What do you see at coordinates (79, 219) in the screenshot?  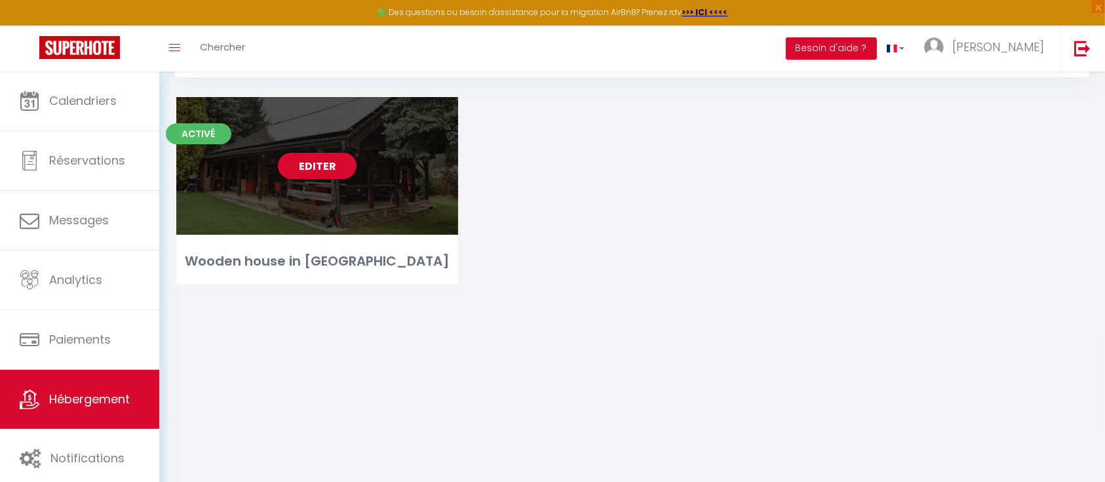 I see `span: Messages` at bounding box center [79, 219].